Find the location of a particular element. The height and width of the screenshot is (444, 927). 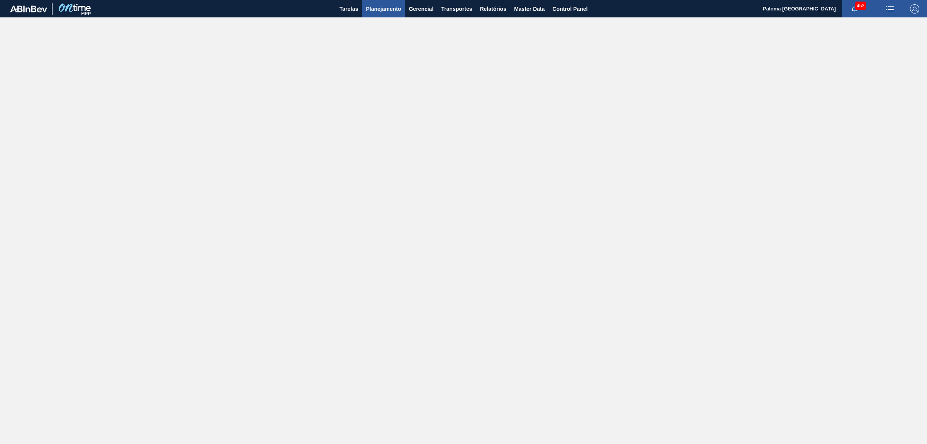

span: Control Panel is located at coordinates (570, 9).